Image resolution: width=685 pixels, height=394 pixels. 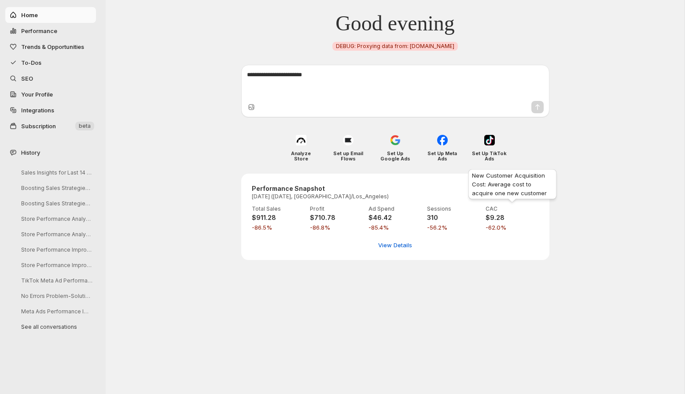 I want to click on button: Meta Ads Performance Improvement, so click(x=56, y=311).